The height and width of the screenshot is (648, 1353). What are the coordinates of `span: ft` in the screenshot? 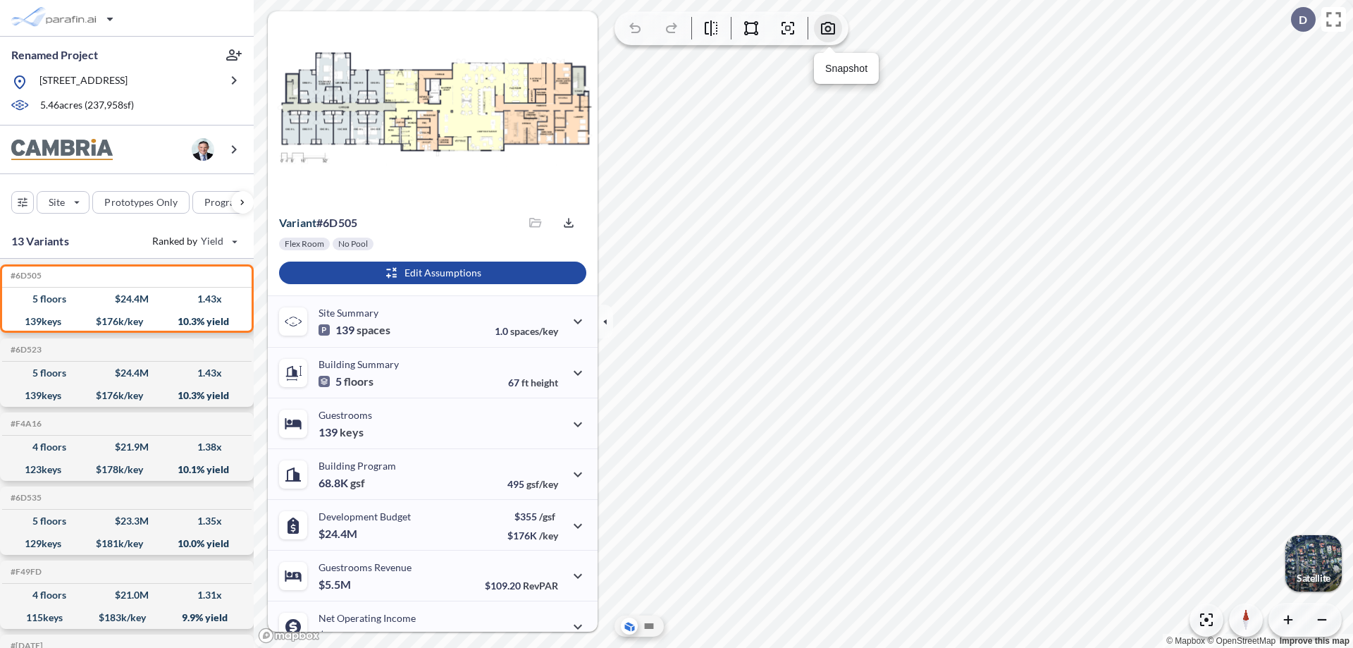 It's located at (525, 382).